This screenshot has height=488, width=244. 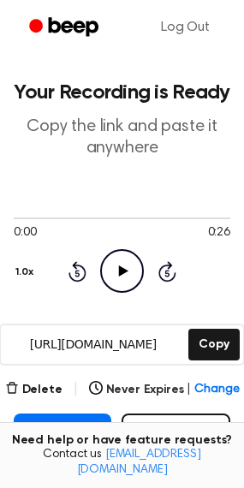 What do you see at coordinates (175, 435) in the screenshot?
I see `button: Record` at bounding box center [175, 435].